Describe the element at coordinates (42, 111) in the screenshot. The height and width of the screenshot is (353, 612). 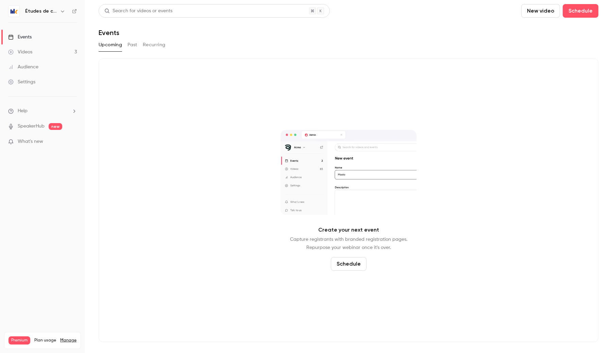
I see `li: help-dropdown-opener` at that location.